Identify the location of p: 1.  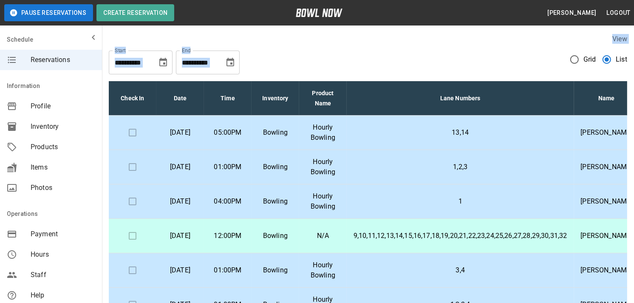
(460, 201).